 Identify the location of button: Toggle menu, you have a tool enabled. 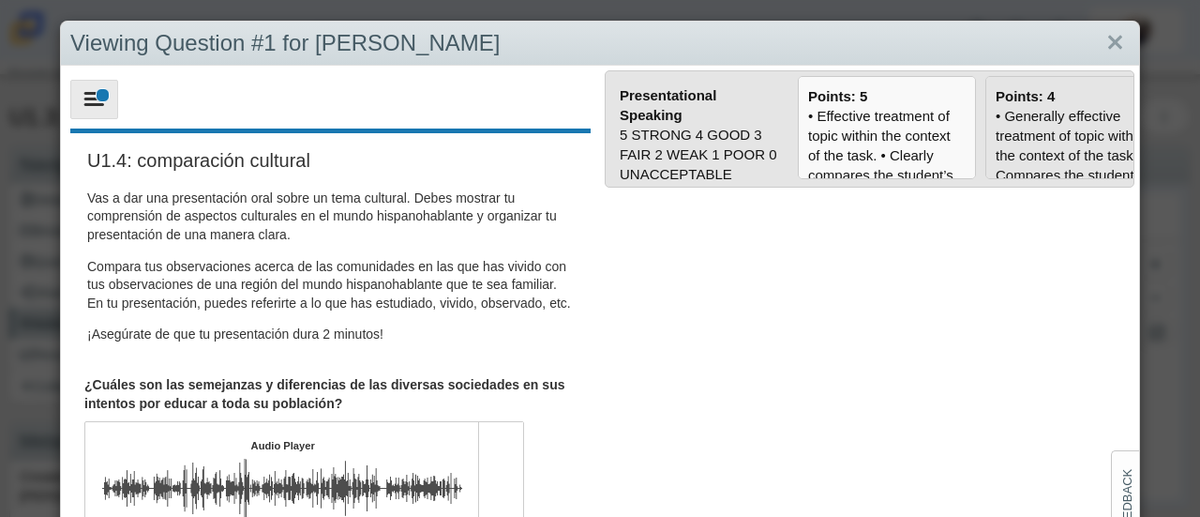
(94, 99).